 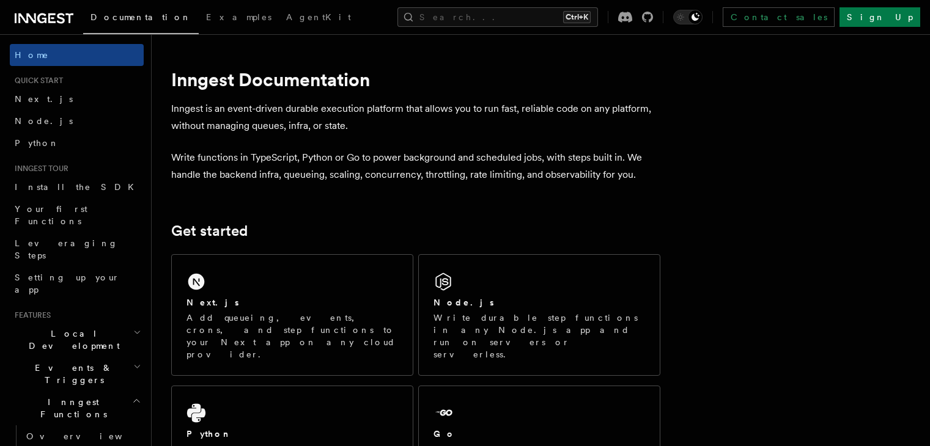 What do you see at coordinates (577, 17) in the screenshot?
I see `kbd: Ctrl+K` at bounding box center [577, 17].